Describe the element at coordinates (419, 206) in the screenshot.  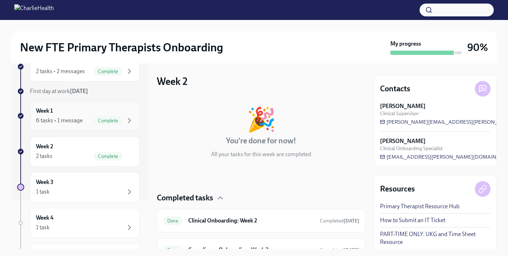
I see `a: Primary Therapist Resource Hub` at that location.